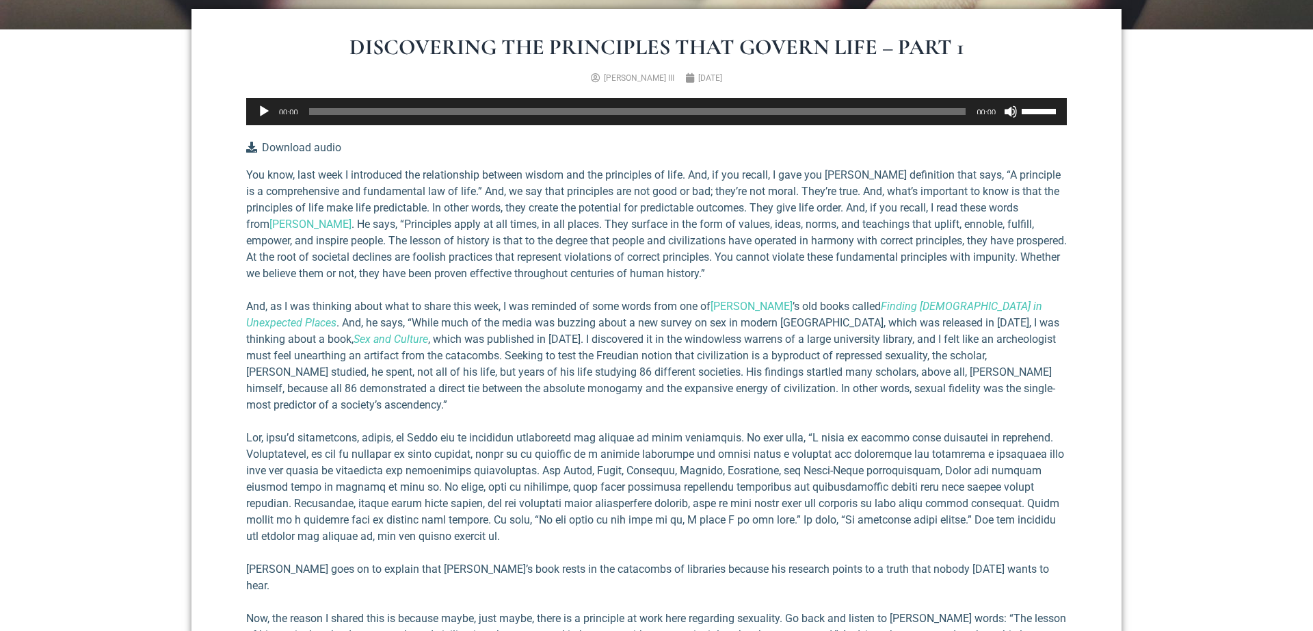  Describe the element at coordinates (657, 356) in the screenshot. I see `p: And, as I was thinking about what to share this week, I was reminded of some words from one of ’s...` at that location.